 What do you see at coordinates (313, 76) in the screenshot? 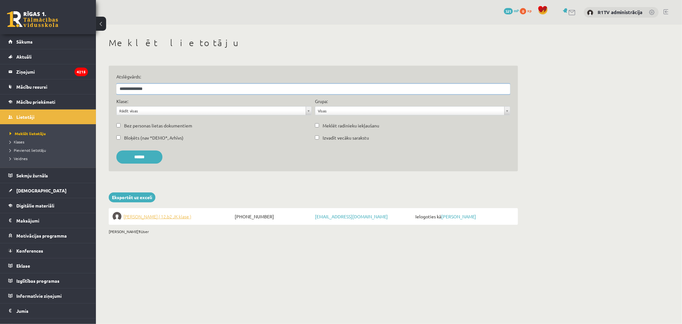
I see `label: Atslēgvārds:` at bounding box center [313, 76].